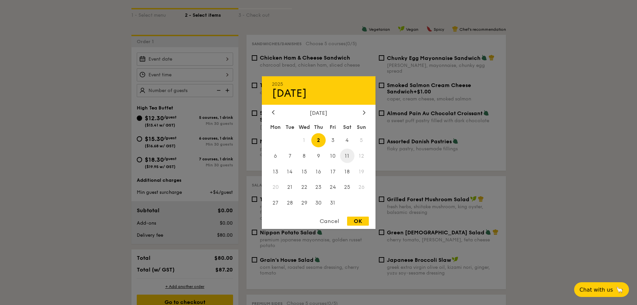 The image size is (637, 305). I want to click on span: 31, so click(333, 203).